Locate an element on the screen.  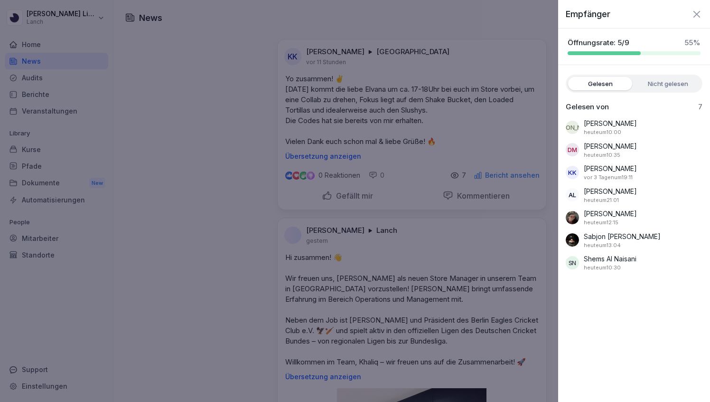
p: 23. August 2025 um 13:04 is located at coordinates (603, 245).